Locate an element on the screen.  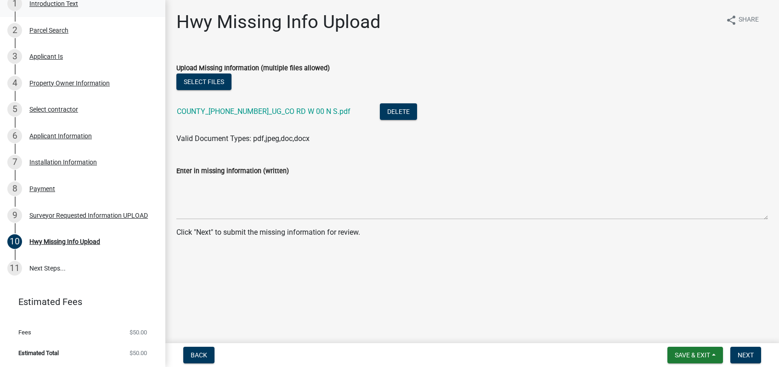
p: Click "Next" to submit the missing information for review. is located at coordinates (472, 232).